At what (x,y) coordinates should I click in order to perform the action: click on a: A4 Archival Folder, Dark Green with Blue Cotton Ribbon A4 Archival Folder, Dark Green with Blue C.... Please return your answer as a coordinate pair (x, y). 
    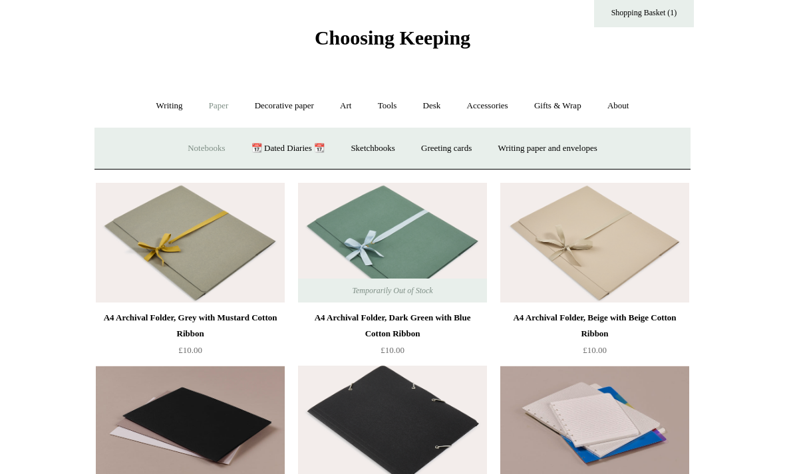
    Looking at the image, I should click on (393, 243).